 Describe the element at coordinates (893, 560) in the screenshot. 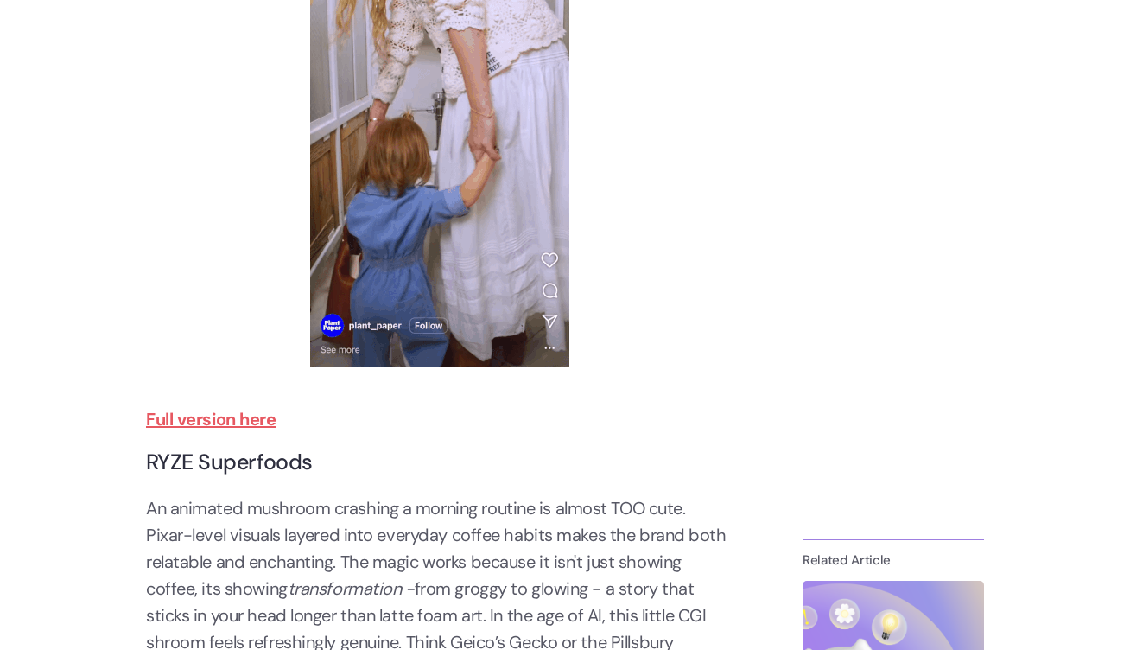

I see `h4: Related Article` at that location.